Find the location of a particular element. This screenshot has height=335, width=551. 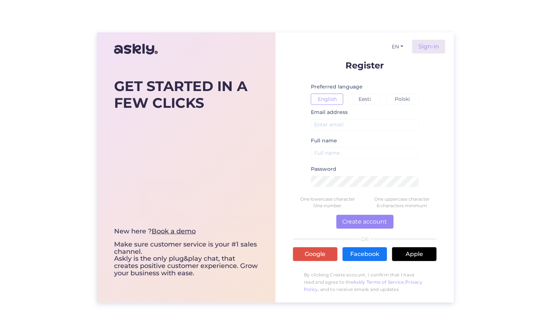

a: Sign-in is located at coordinates (428, 47).